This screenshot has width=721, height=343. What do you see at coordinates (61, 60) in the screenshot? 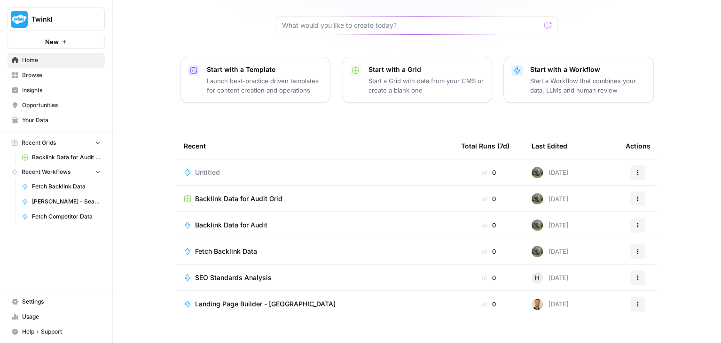
I see `span: Home` at bounding box center [61, 60].